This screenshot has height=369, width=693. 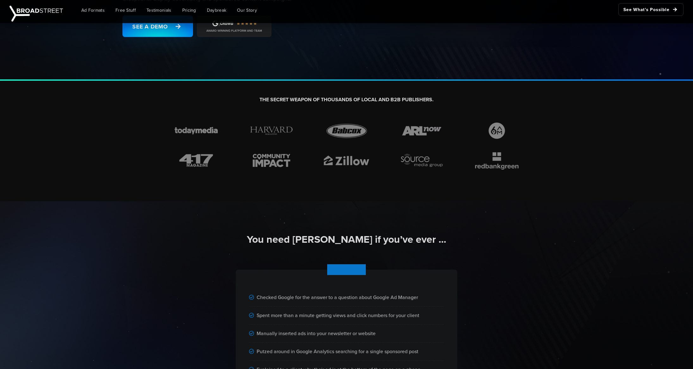 What do you see at coordinates (189, 10) in the screenshot?
I see `a: Pricing` at bounding box center [189, 10].